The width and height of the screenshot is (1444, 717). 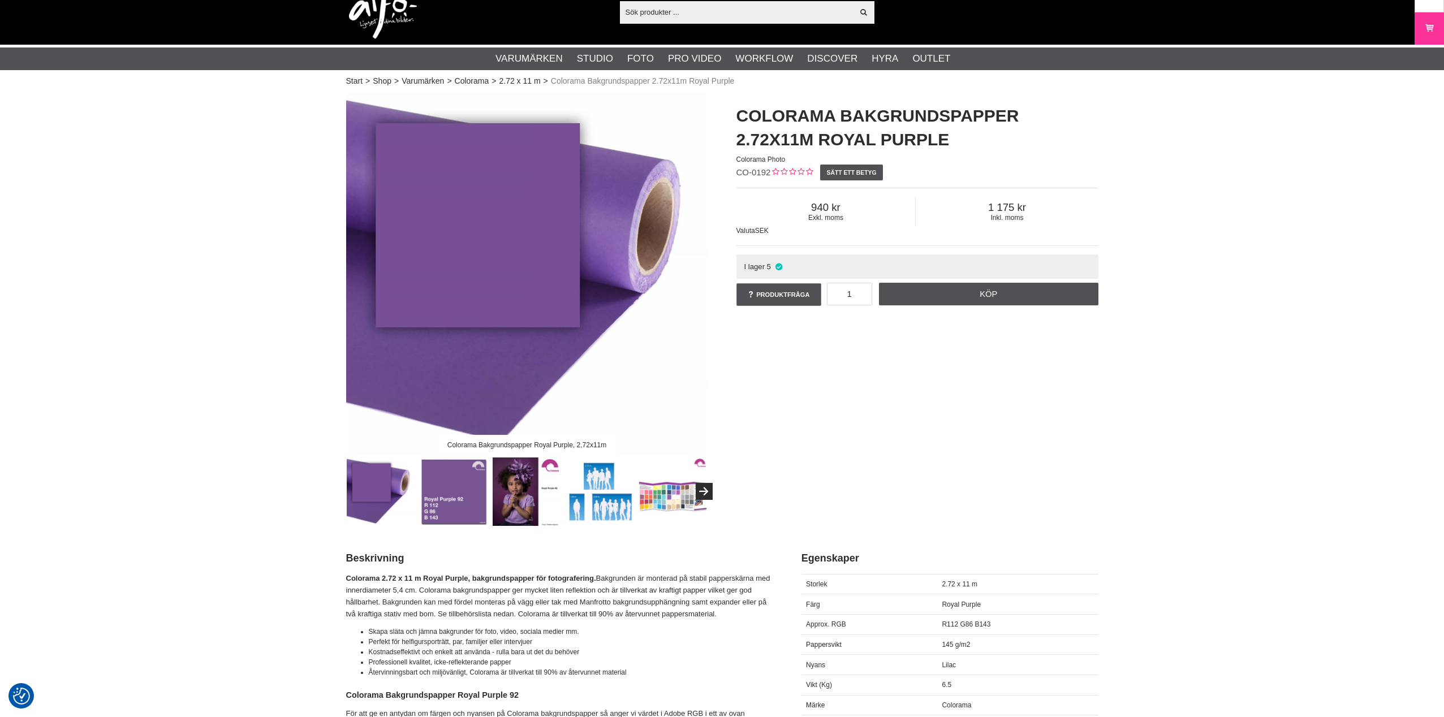 What do you see at coordinates (961, 605) in the screenshot?
I see `span: Royal Purple` at bounding box center [961, 605].